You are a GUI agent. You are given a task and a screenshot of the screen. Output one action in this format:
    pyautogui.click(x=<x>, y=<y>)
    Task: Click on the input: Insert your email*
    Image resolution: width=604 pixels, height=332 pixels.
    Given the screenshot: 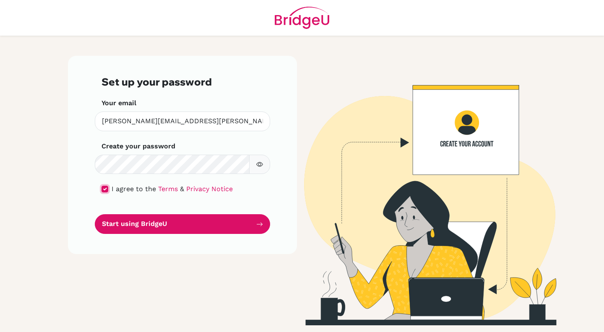 What is the action you would take?
    pyautogui.click(x=182, y=121)
    